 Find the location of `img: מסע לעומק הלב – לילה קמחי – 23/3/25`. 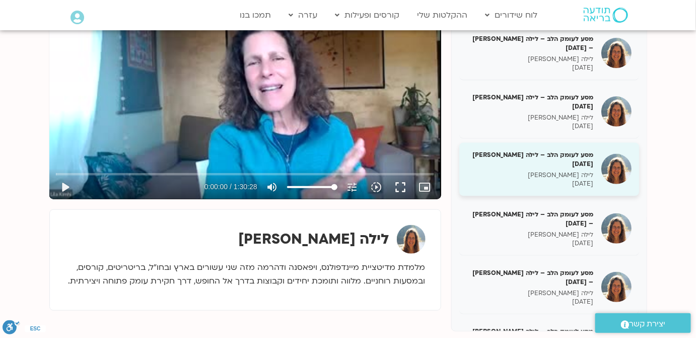

img: מסע לעומק הלב – לילה קמחי – 23/3/25 is located at coordinates (617, 228).